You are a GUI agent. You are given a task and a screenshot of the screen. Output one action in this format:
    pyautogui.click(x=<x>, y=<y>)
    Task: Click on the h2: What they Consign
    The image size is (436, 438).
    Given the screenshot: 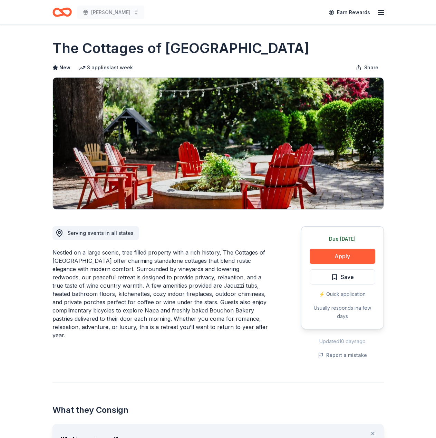 What is the action you would take?
    pyautogui.click(x=218, y=410)
    